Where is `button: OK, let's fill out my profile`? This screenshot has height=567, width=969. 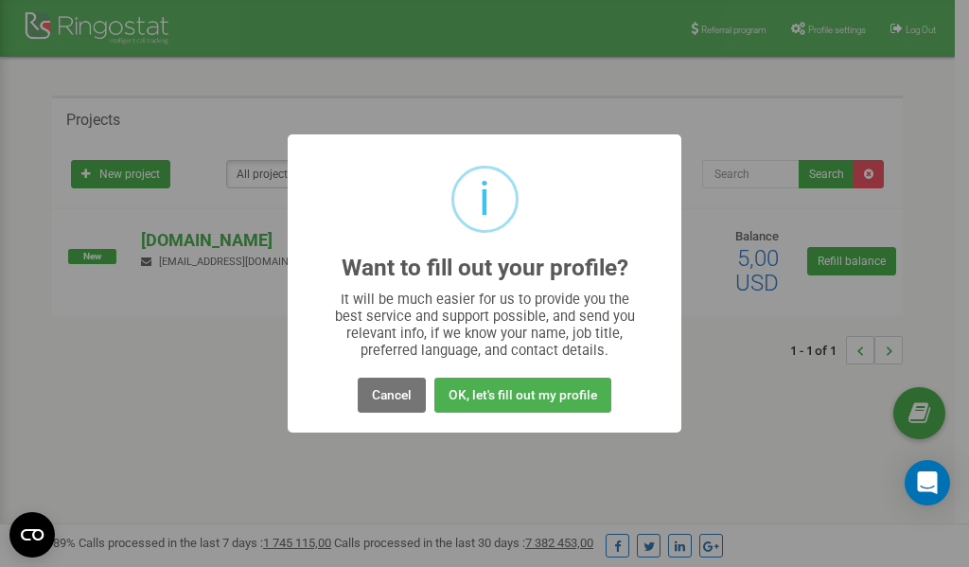
button: OK, let's fill out my profile is located at coordinates (522, 394).